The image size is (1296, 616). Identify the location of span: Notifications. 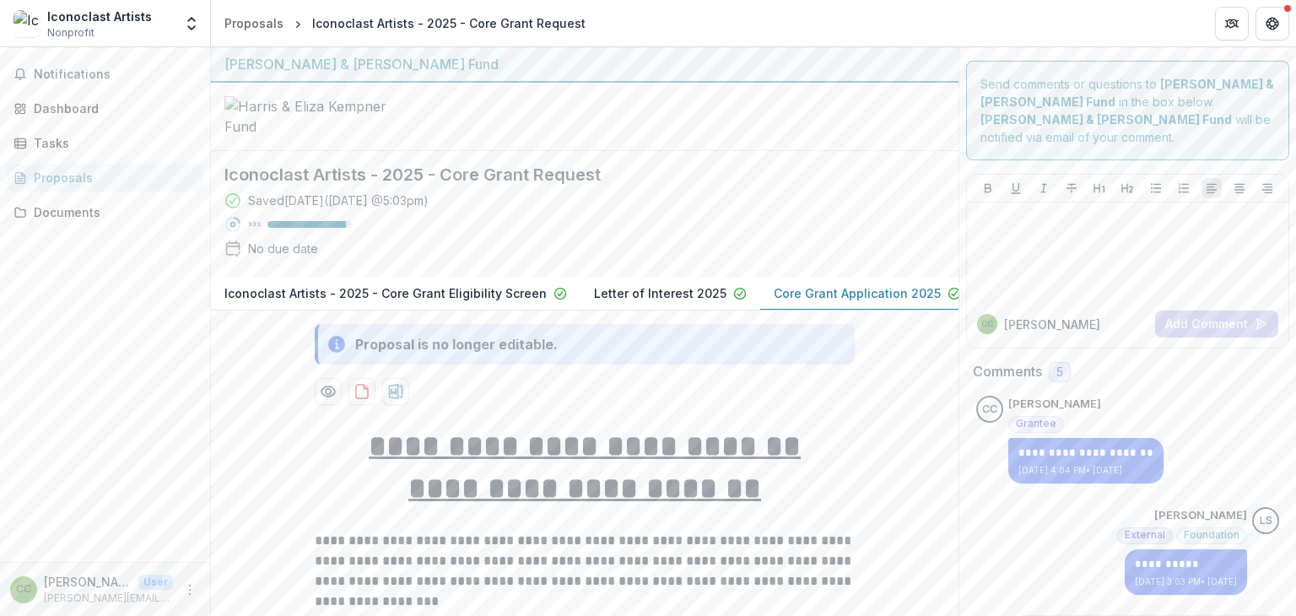
(115, 74).